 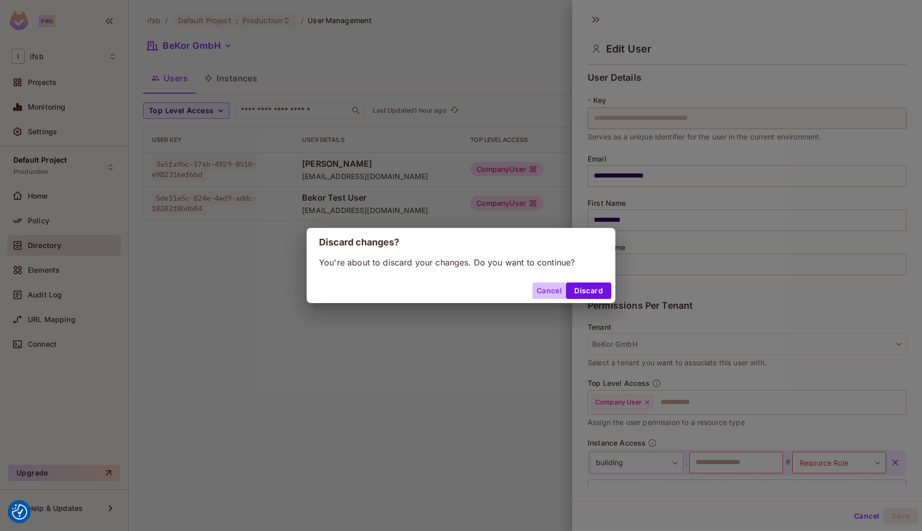 What do you see at coordinates (588, 291) in the screenshot?
I see `button: Discard` at bounding box center [588, 291].